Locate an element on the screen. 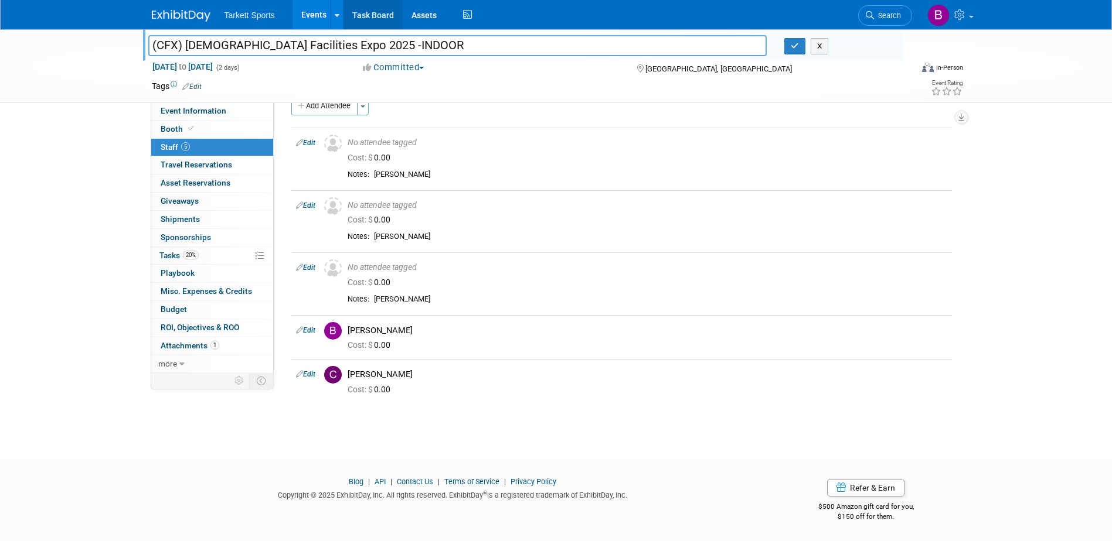 The image size is (1112, 541). button: X is located at coordinates (819, 46).